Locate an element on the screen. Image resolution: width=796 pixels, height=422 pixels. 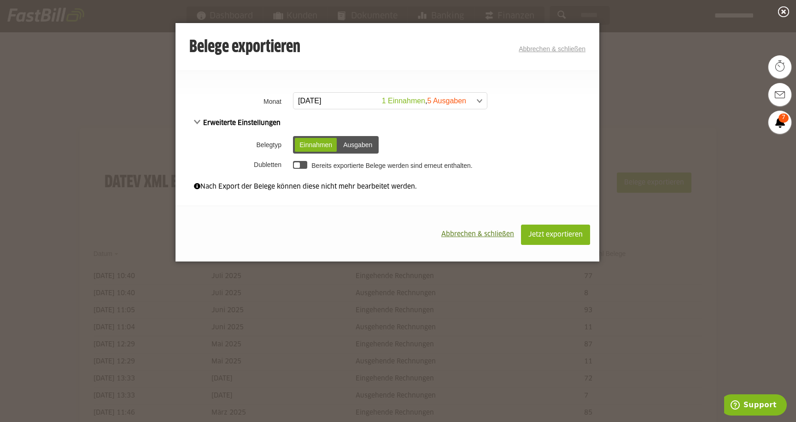
a: 7 is located at coordinates (780, 122).